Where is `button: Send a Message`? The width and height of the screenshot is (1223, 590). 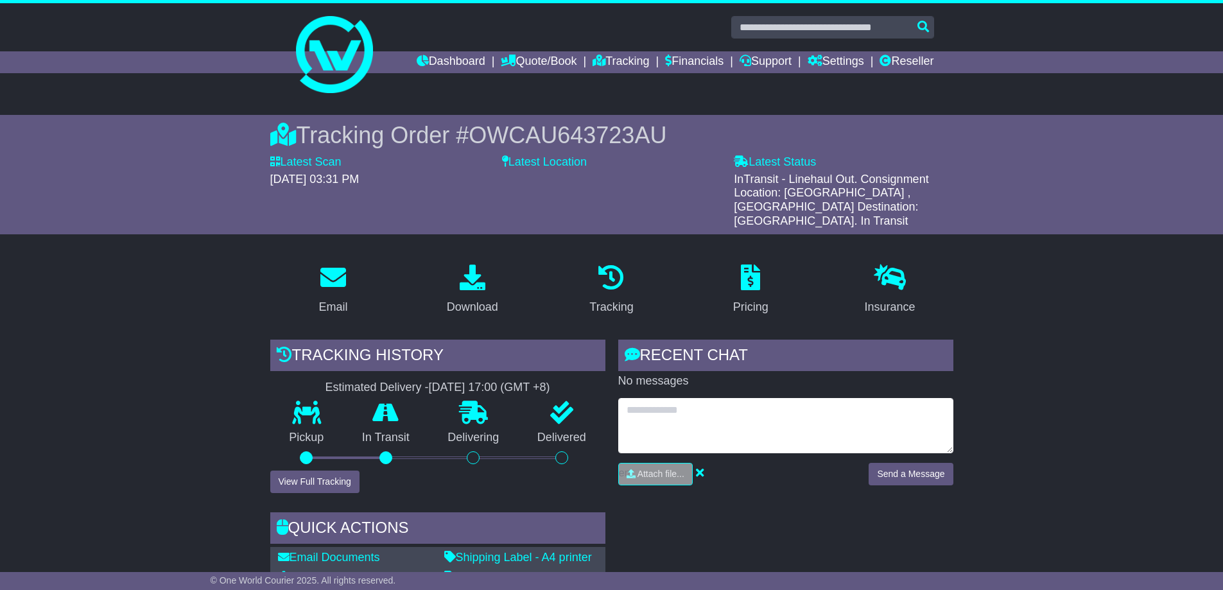
button: Send a Message is located at coordinates (910, 474).